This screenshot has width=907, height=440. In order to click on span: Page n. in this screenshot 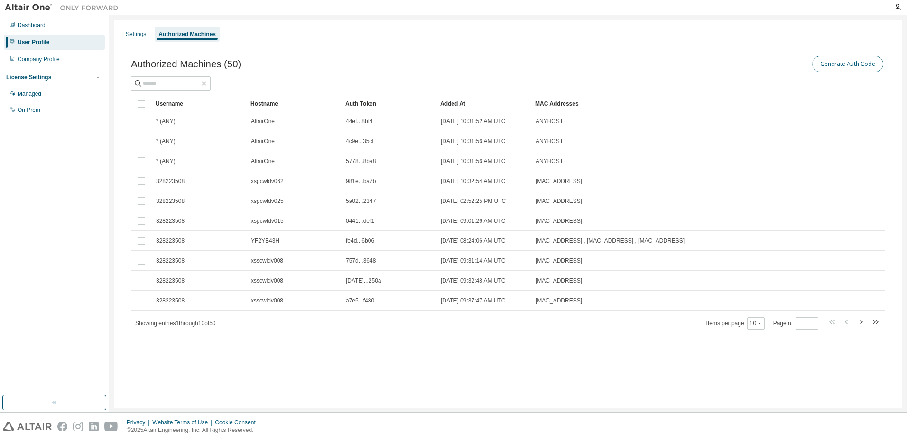, I will do `click(796, 324)`.